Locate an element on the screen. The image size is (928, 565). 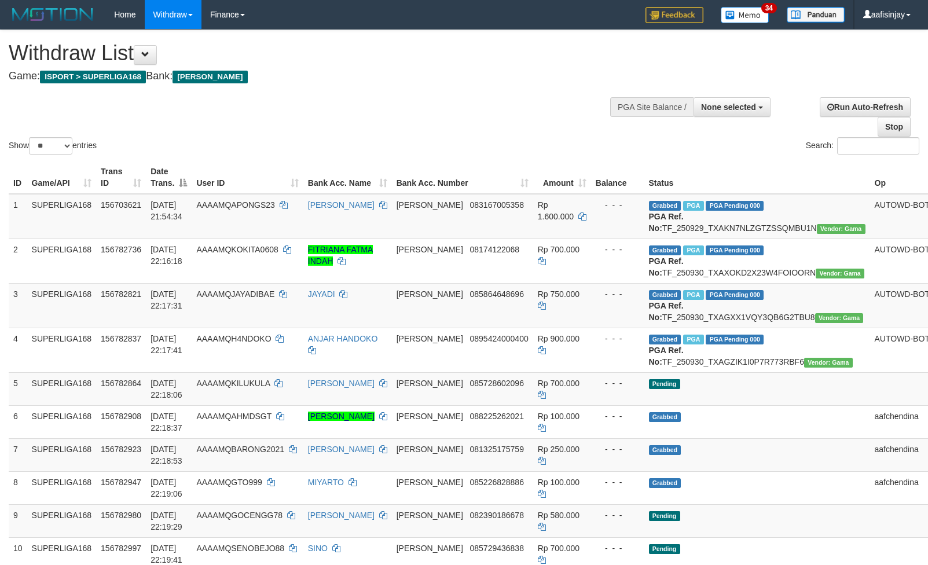
span: Copy 085864648696 to clipboard is located at coordinates (497, 294).